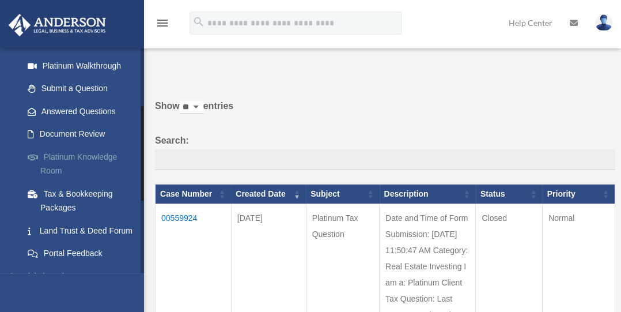  What do you see at coordinates (137, 276) in the screenshot?
I see `span: arrow_drop_down` at bounding box center [137, 276].